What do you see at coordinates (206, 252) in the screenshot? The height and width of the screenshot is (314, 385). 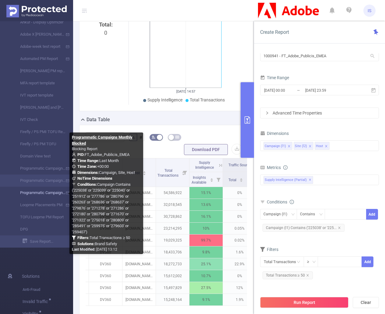 I see `p: 9.8%` at bounding box center [206, 252].